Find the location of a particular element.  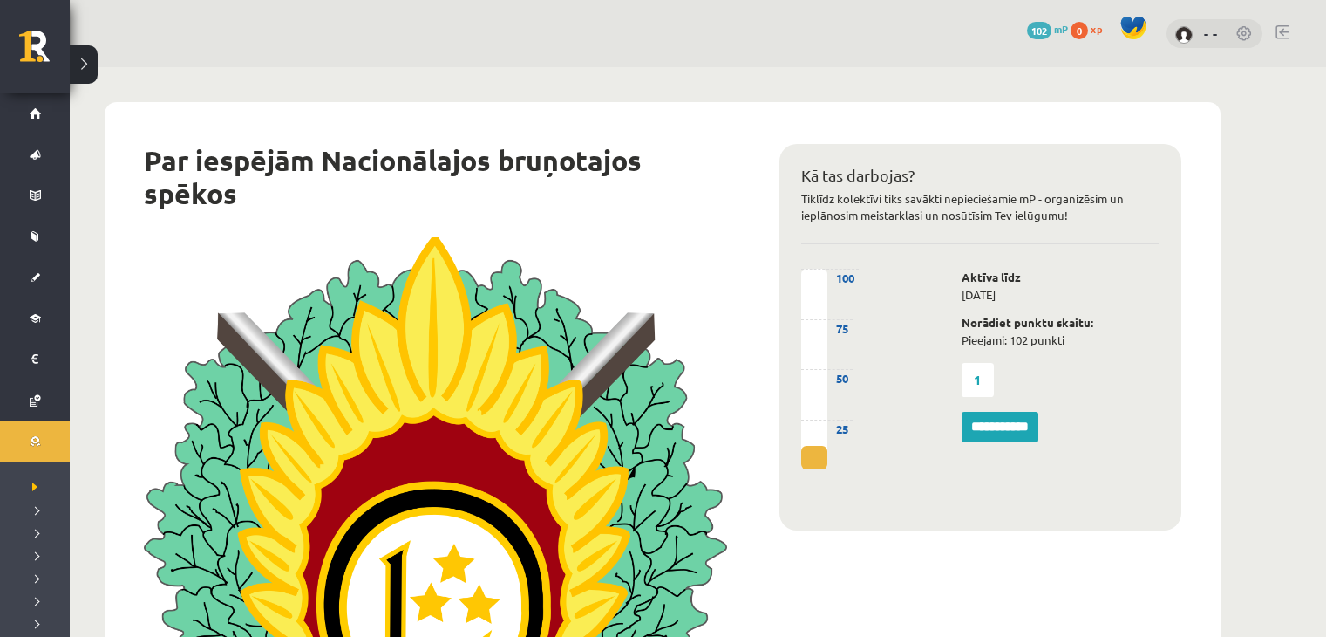

a: 0 xp is located at coordinates (1091, 29).